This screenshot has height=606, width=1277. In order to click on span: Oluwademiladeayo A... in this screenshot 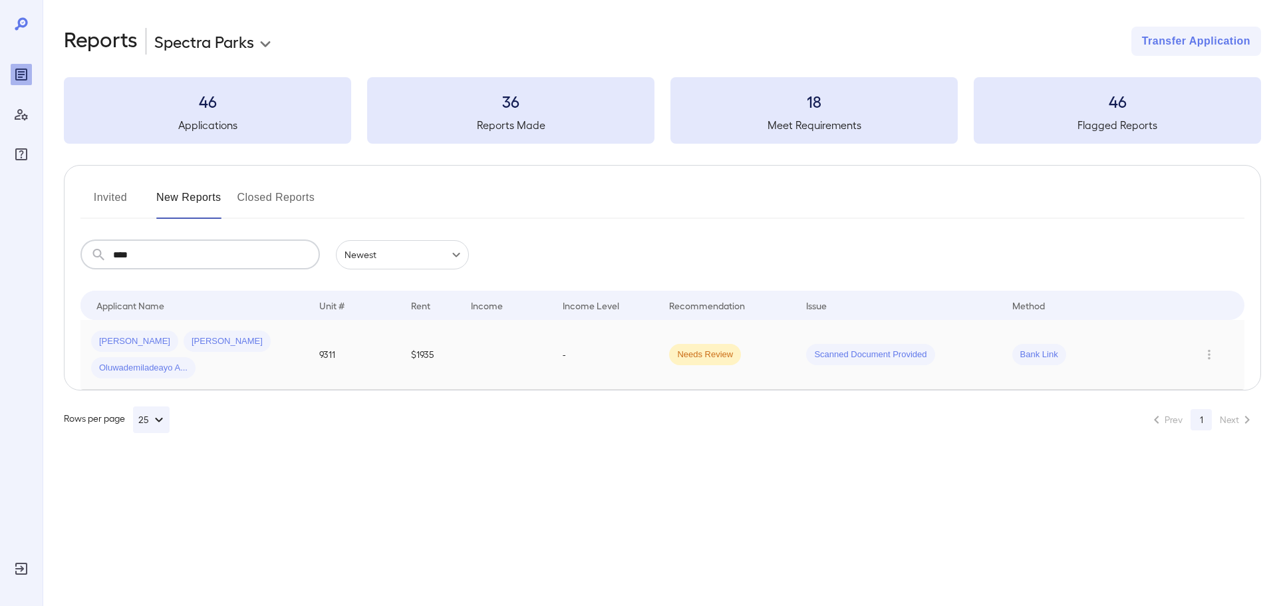, I will do `click(143, 368)`.